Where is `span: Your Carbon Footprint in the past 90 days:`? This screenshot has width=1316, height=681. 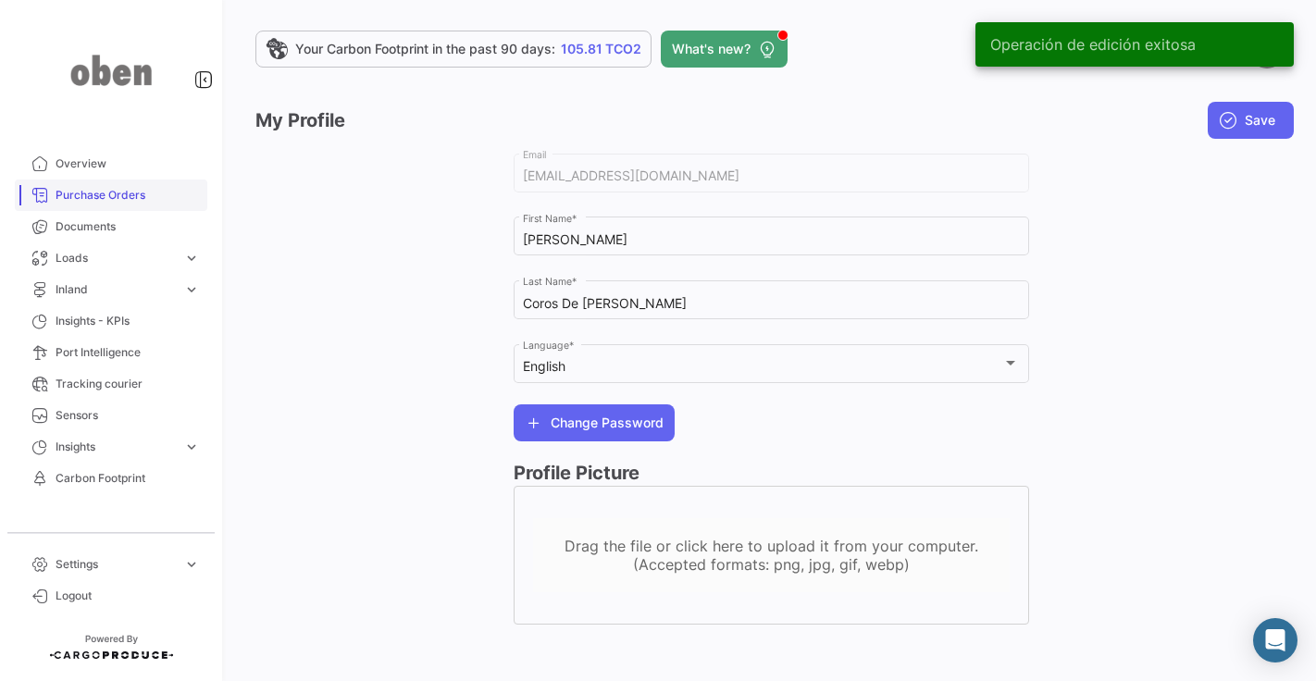
span: Your Carbon Footprint in the past 90 days: is located at coordinates (425, 49).